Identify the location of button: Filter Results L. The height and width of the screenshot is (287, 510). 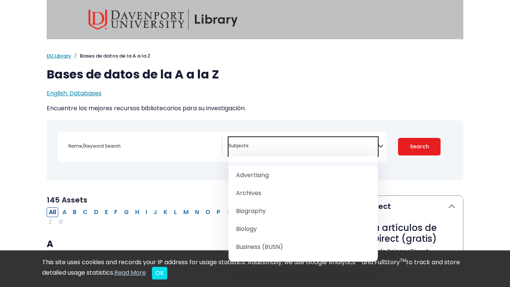
(175, 212).